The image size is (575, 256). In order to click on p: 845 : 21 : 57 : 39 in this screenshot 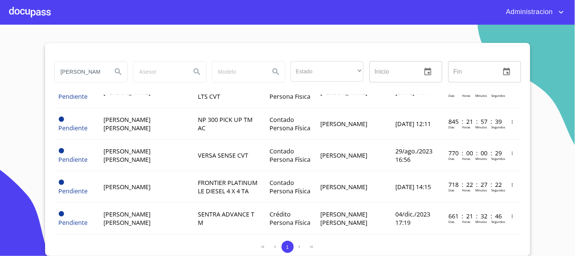, I will do `click(474, 121)`.